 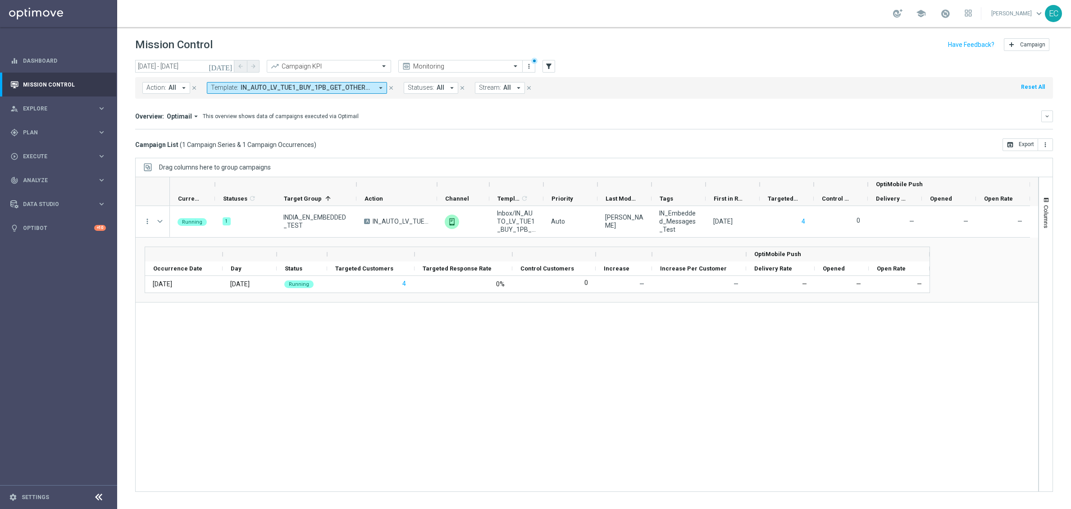 I want to click on button: Mission Control, so click(x=58, y=85).